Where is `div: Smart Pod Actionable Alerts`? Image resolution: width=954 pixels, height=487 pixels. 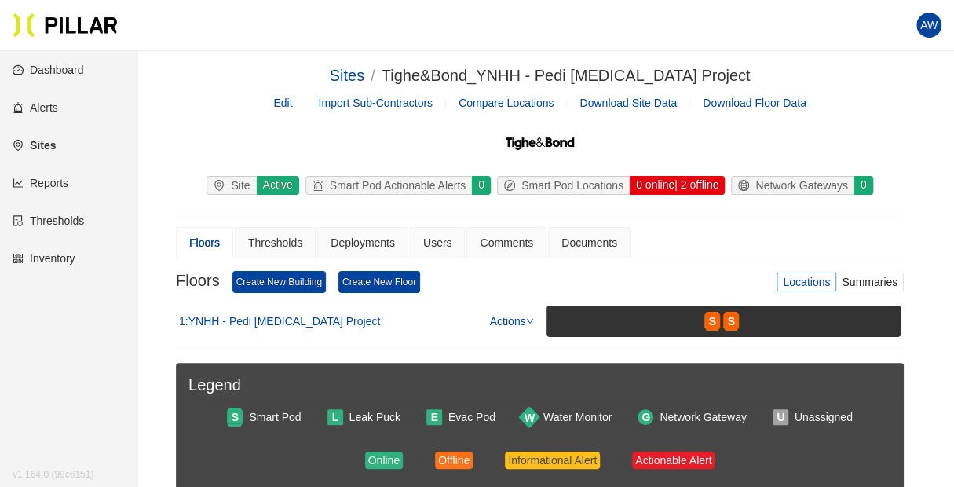 div: Smart Pod Actionable Alerts is located at coordinates (390, 185).